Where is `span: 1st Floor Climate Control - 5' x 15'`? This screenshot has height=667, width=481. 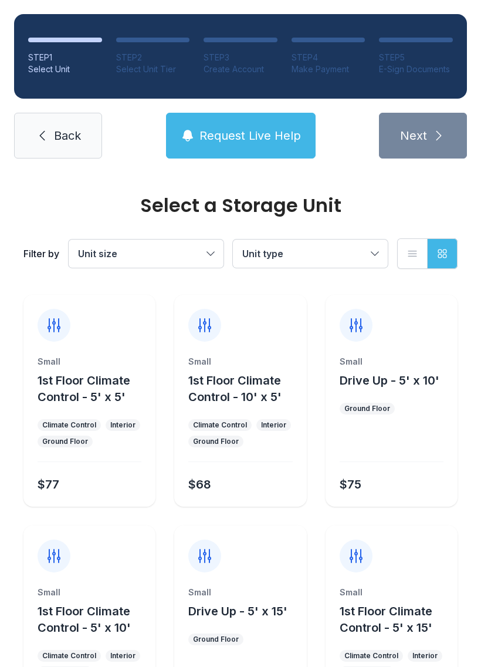 span: 1st Floor Climate Control - 5' x 15' is located at coordinates (386, 619).